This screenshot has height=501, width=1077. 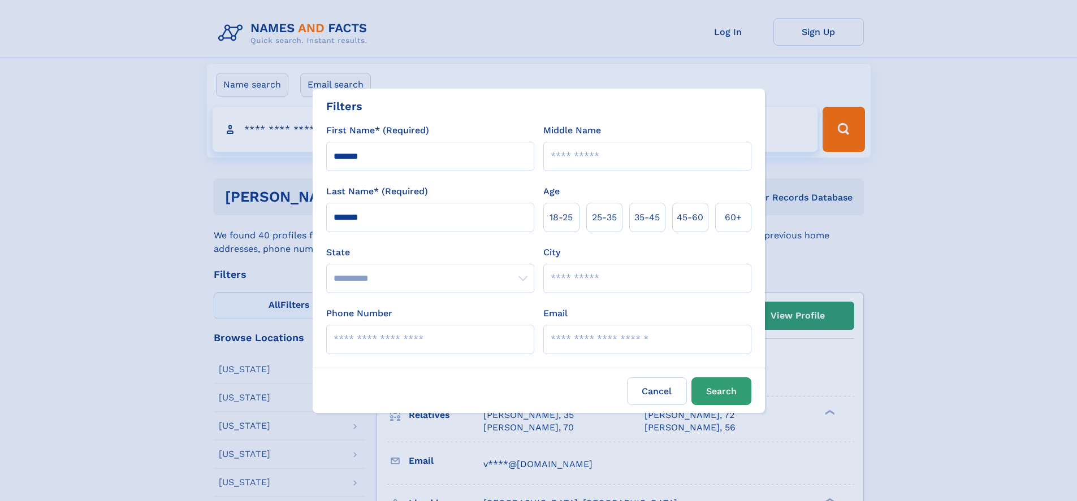 What do you see at coordinates (552, 253) in the screenshot?
I see `label: City` at bounding box center [552, 253].